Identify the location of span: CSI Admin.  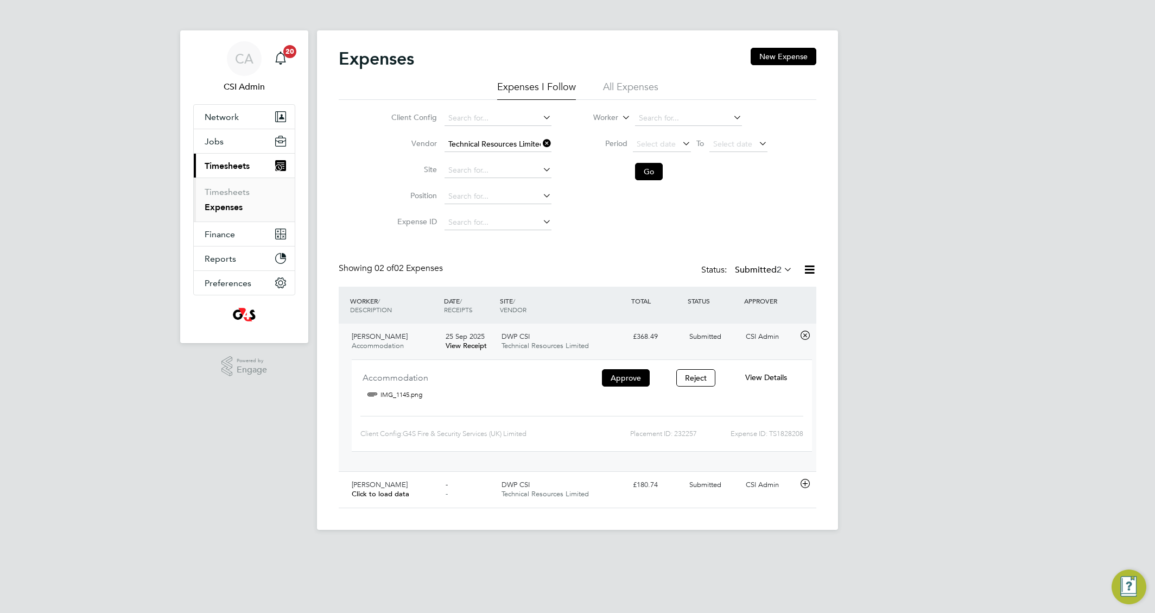
(244, 87).